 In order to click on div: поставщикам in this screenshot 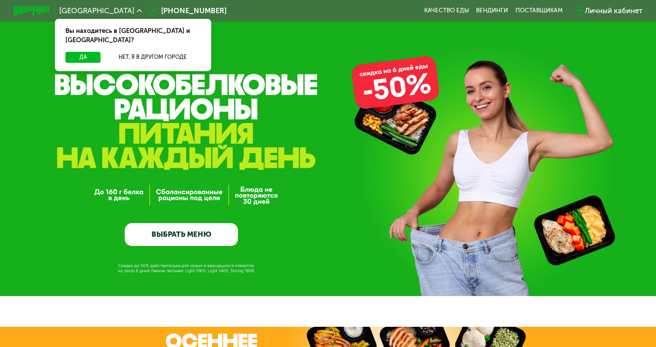, I will do `click(539, 11)`.